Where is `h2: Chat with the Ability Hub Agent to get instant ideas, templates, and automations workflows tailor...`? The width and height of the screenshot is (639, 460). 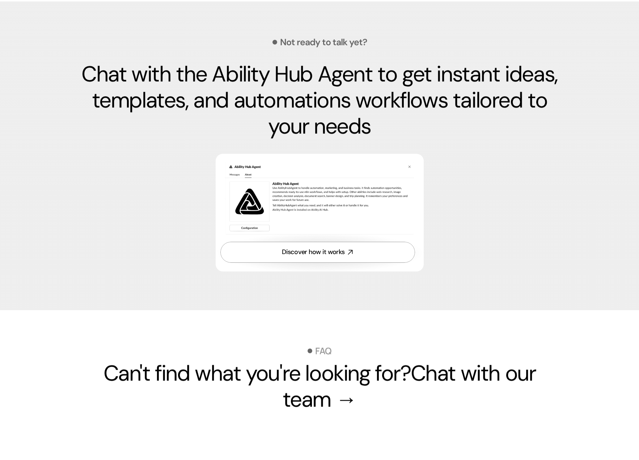
h2: Chat with the Ability Hub Agent to get instant ideas, templates, and automations workflows tailor... is located at coordinates (320, 100).